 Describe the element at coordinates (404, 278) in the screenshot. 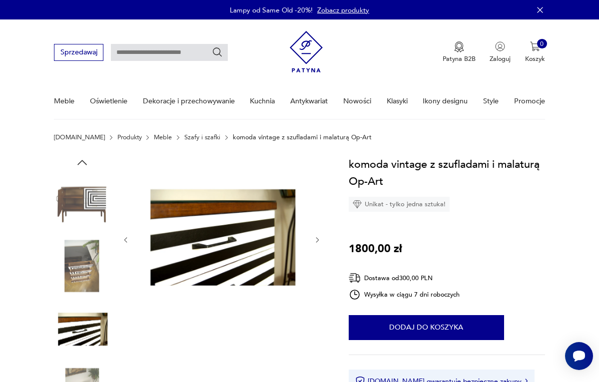

I see `div: Dostawa od 300,00 PLN` at that location.